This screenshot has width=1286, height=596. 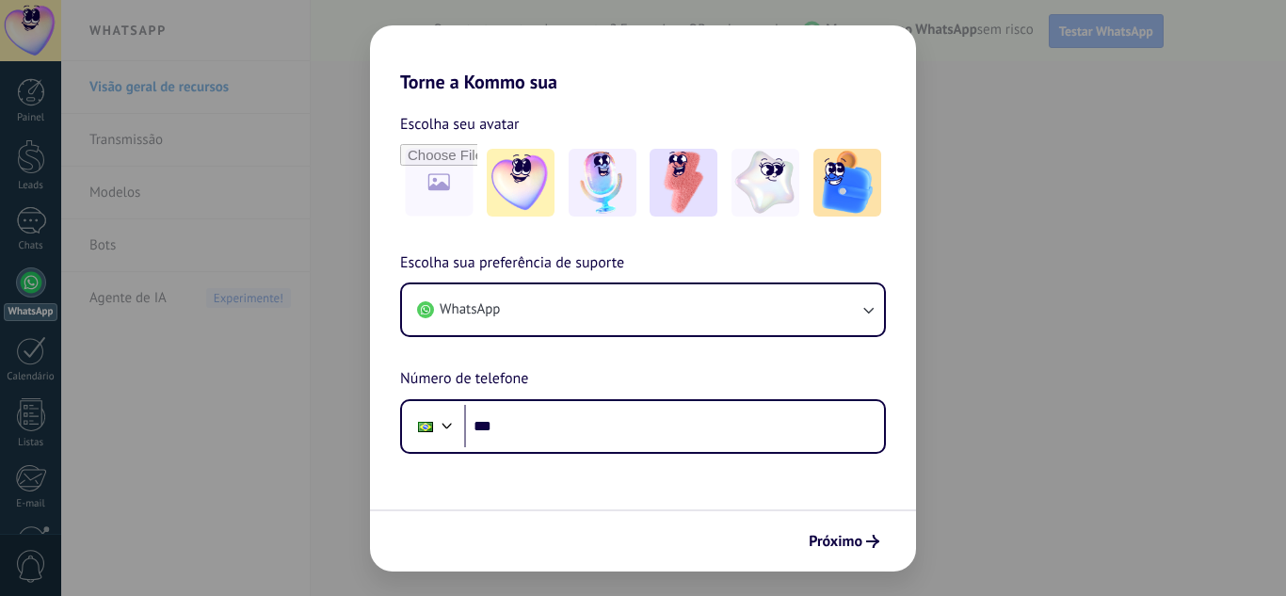 What do you see at coordinates (643, 310) in the screenshot?
I see `button: WhatsApp` at bounding box center [643, 310].